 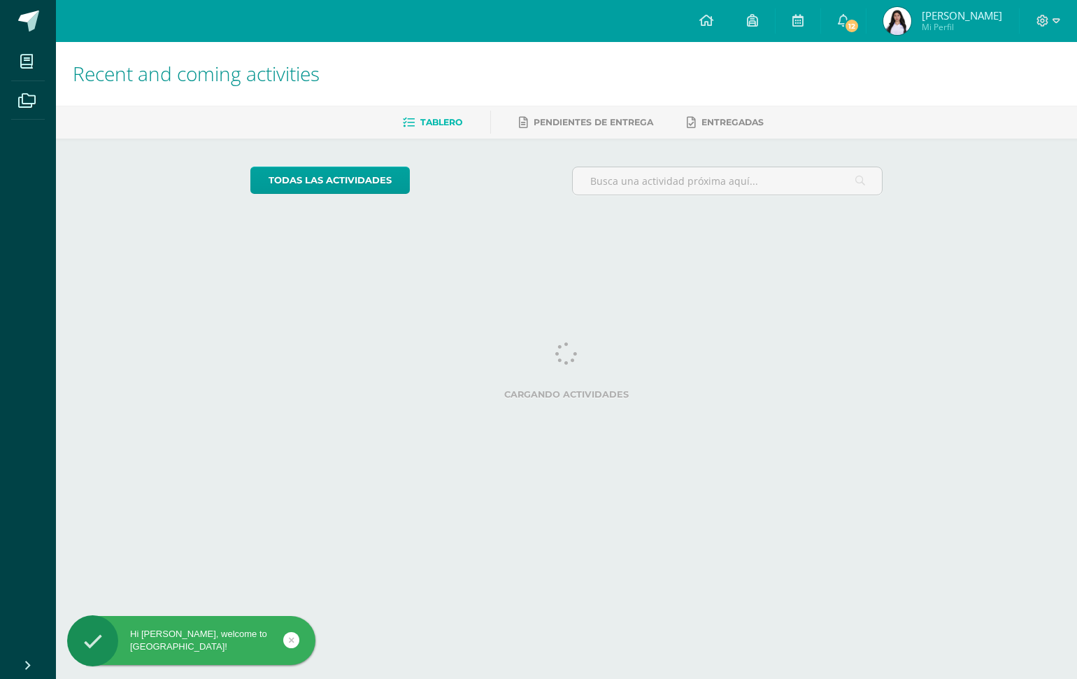 What do you see at coordinates (897, 21) in the screenshot?
I see `img: 9c1d38f887ea799b3e34c9895ff72d0c.png` at bounding box center [897, 21].